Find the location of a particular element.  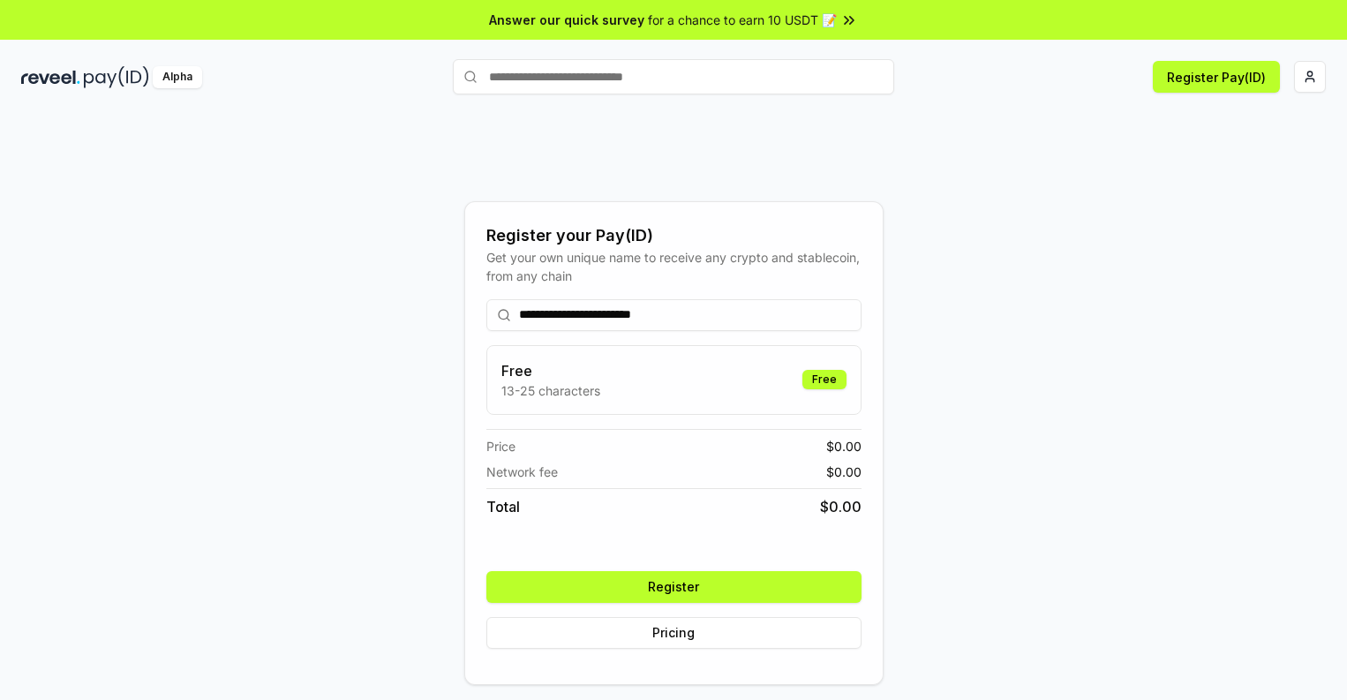

span: Price is located at coordinates (501, 446).